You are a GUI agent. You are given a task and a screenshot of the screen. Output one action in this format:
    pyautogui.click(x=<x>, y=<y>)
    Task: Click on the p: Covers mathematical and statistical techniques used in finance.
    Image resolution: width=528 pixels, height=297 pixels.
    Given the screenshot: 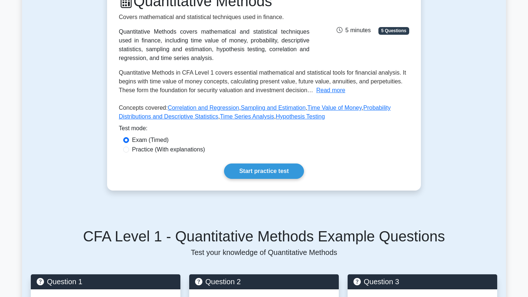 What is the action you would take?
    pyautogui.click(x=214, y=17)
    